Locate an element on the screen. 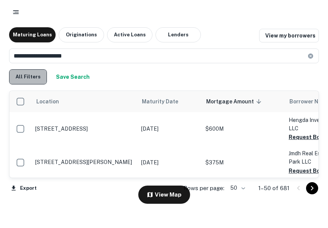  button: View Map is located at coordinates (164, 195).